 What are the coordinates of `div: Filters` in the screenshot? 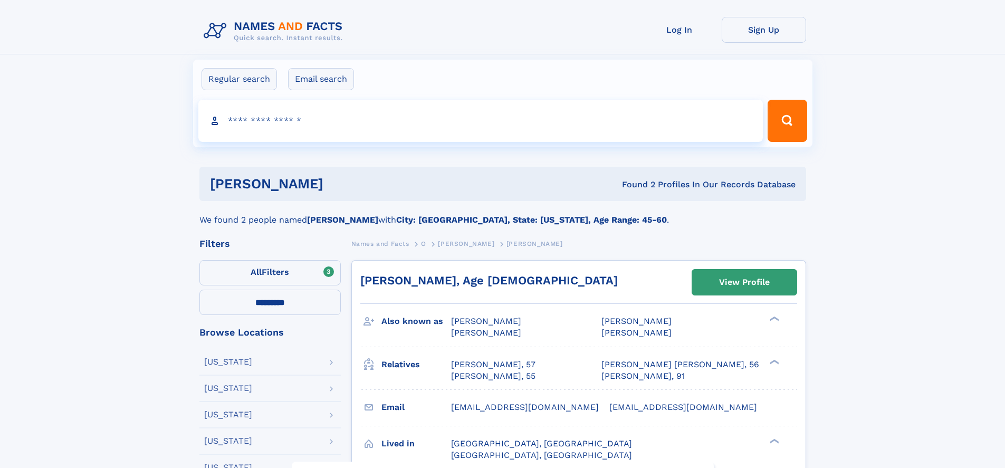 It's located at (270, 244).